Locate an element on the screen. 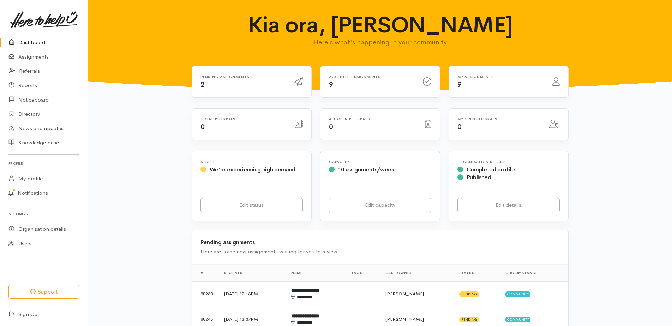  h6: Profile is located at coordinates (44, 163).